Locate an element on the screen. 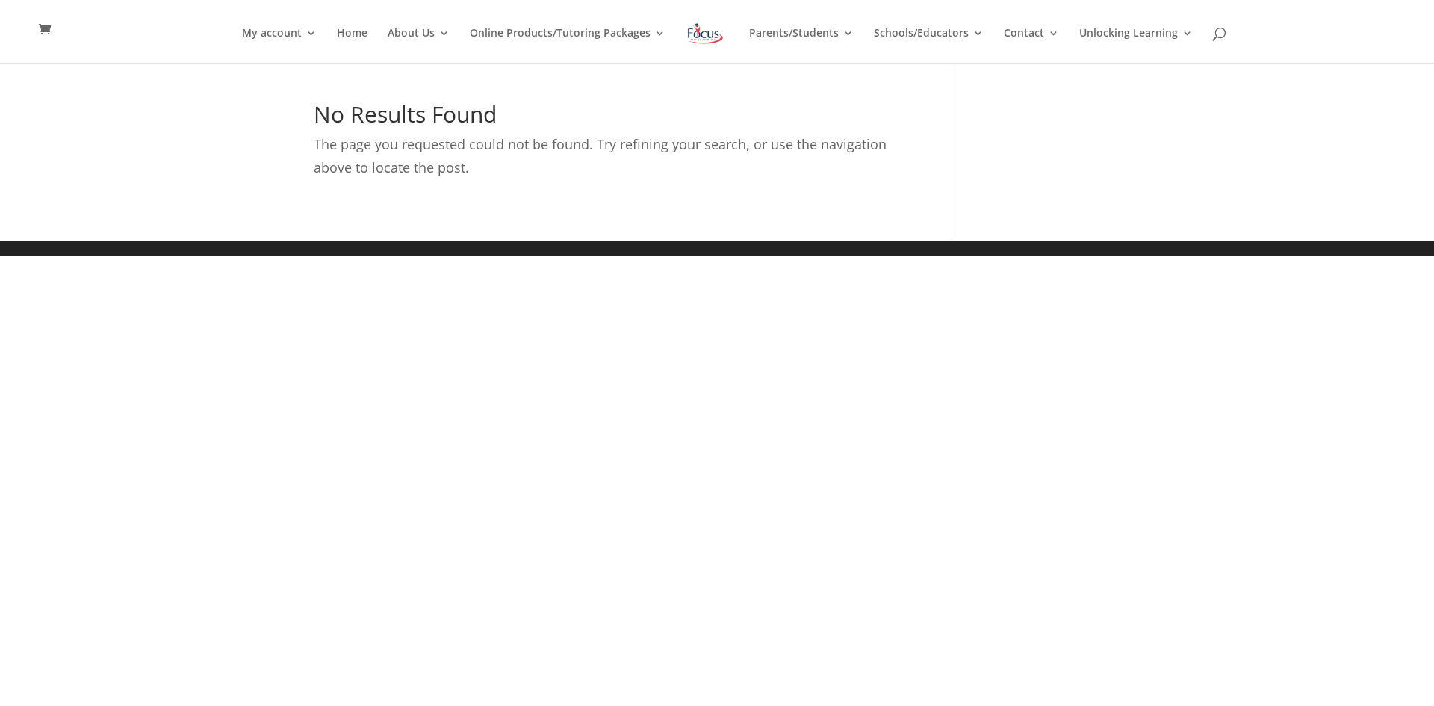  a: Unlocking Learning is located at coordinates (1136, 45).